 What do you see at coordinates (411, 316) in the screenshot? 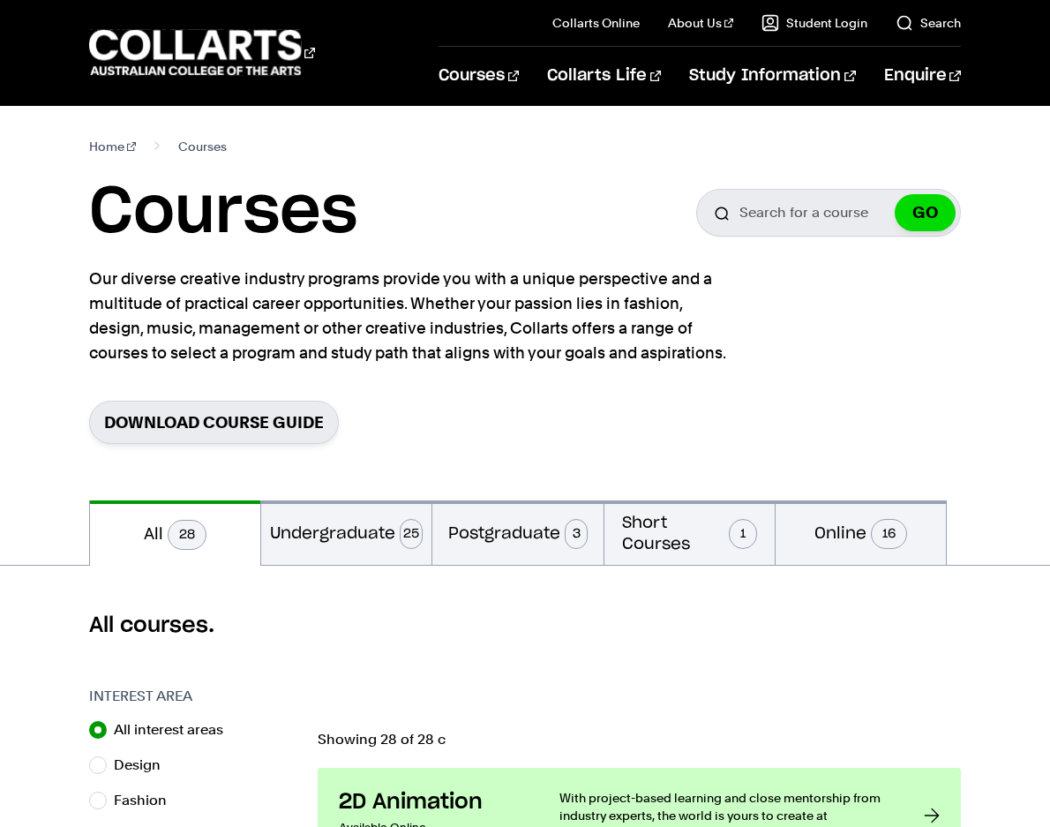
I see `p: Our diverse creative industry programs provide you with a unique perspective and a multitude of p...` at bounding box center [411, 316].